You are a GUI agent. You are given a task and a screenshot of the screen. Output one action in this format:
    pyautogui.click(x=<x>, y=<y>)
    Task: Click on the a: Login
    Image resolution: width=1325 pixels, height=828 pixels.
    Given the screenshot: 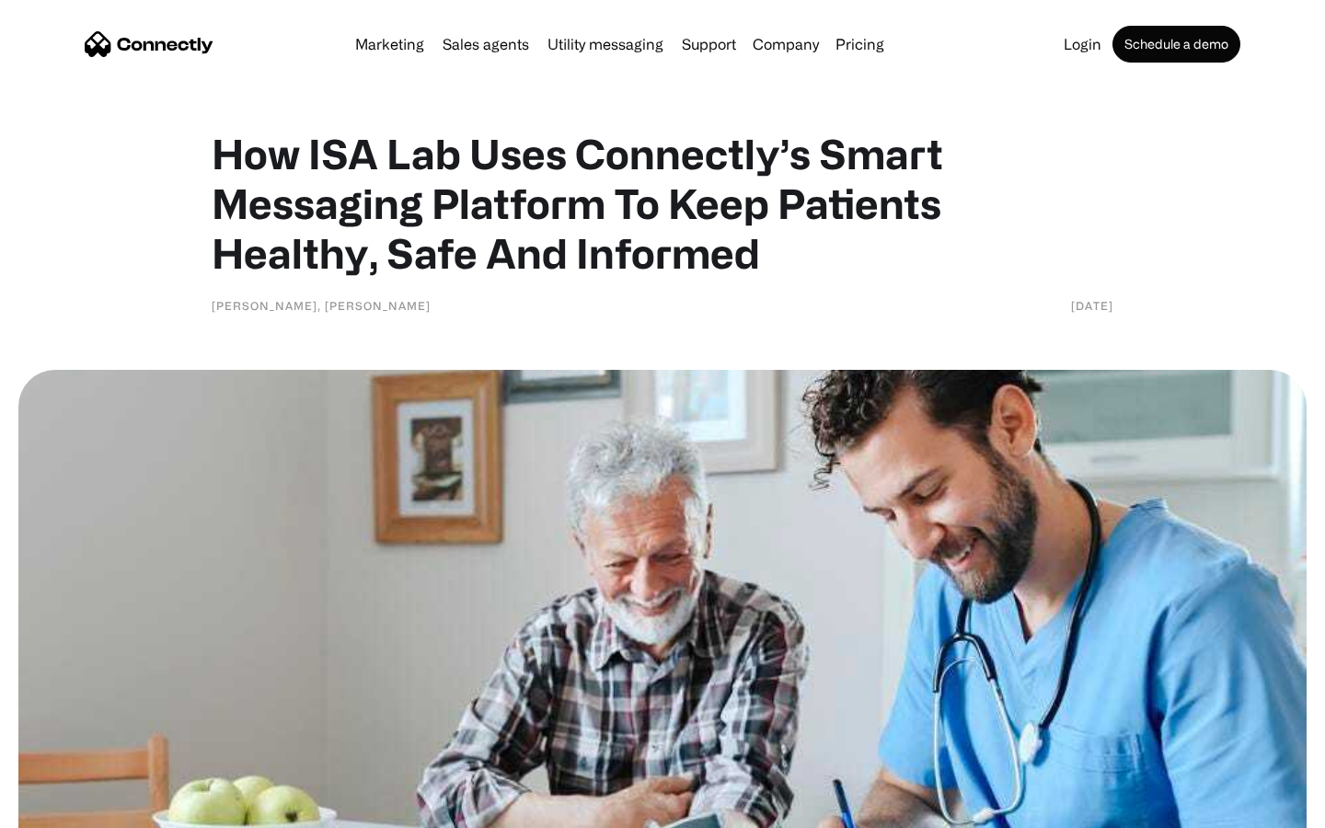 What is the action you would take?
    pyautogui.click(x=1082, y=44)
    